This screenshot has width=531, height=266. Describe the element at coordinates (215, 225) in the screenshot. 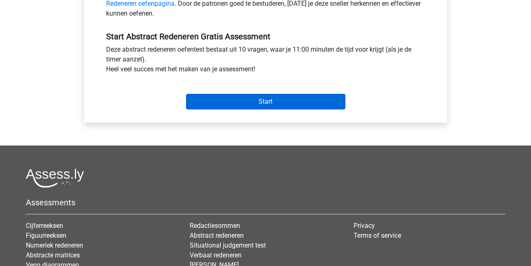

I see `a: Redactiesommen` at that location.